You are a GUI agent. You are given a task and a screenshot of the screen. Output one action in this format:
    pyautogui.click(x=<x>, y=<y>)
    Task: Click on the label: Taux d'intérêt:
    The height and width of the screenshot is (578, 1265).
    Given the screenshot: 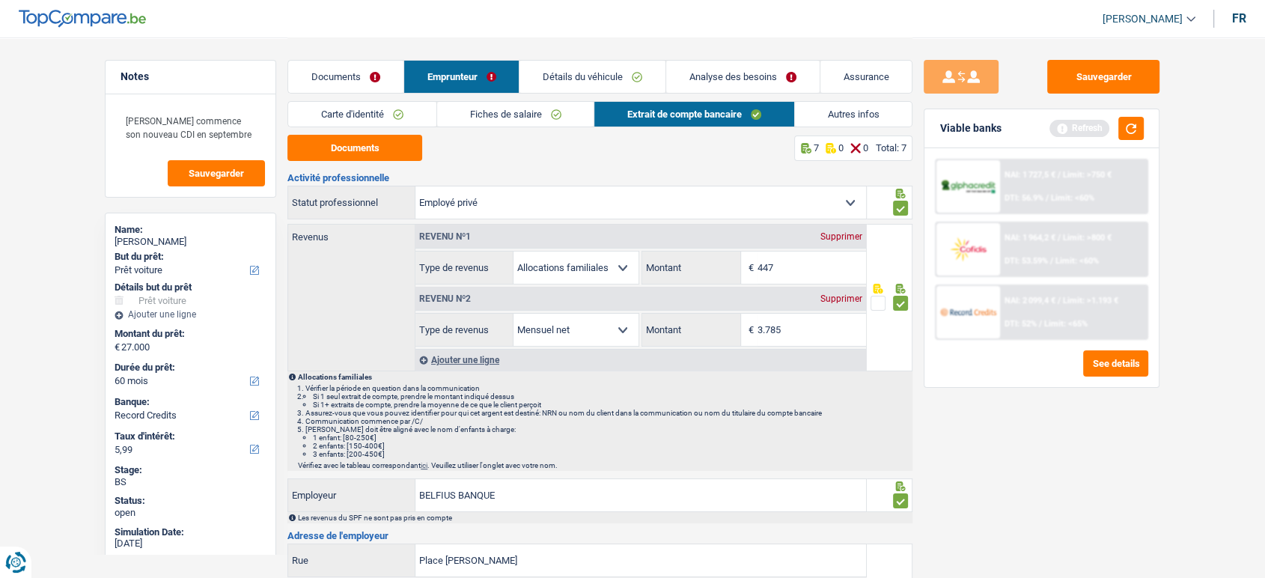 What is the action you would take?
    pyautogui.click(x=189, y=436)
    